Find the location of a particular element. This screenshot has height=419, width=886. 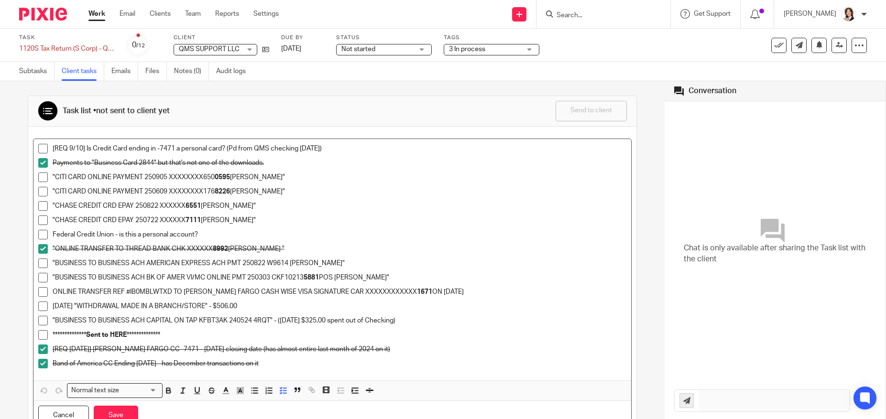

strong: 6551 is located at coordinates (193, 206).